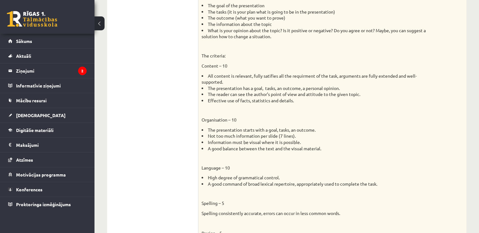 Image resolution: width=479 pixels, height=233 pixels. Describe the element at coordinates (51, 85) in the screenshot. I see `legend: Informatīvie ziņojumi` at that location.